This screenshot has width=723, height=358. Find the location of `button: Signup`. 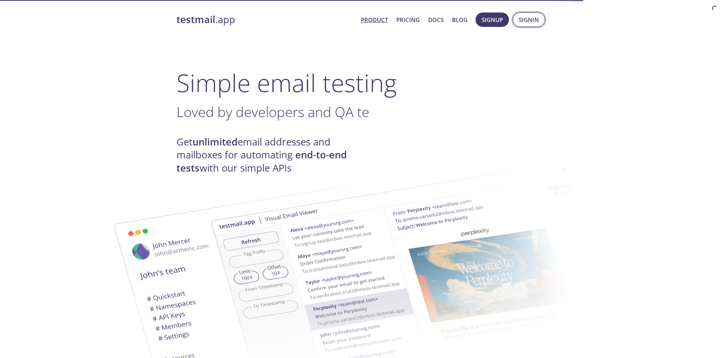

button: Signup is located at coordinates (492, 20).